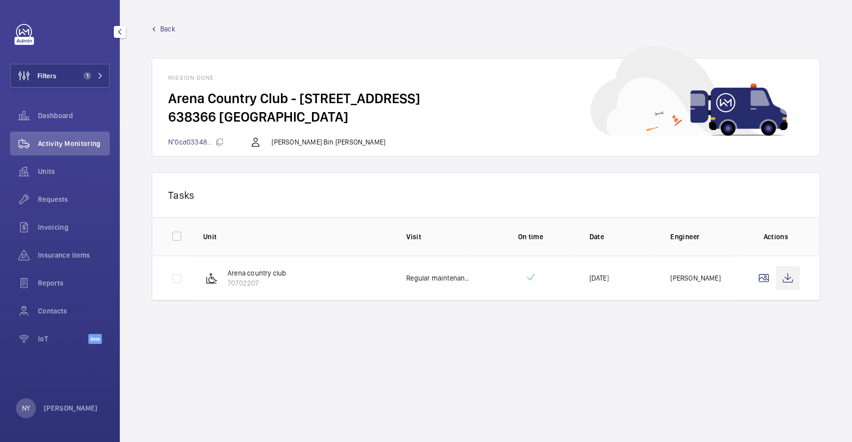  Describe the element at coordinates (212, 278) in the screenshot. I see `img: platform_lift.svg` at that location.